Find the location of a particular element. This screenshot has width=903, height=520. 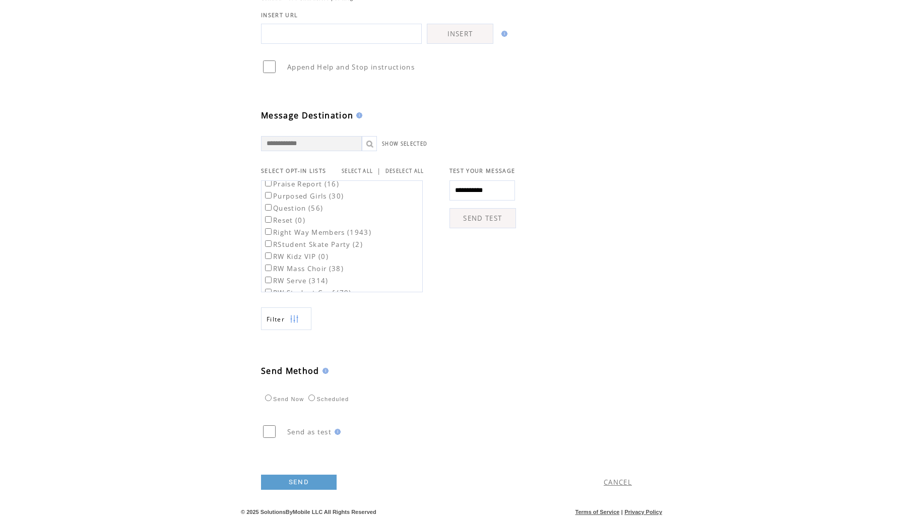

input: Scheduled is located at coordinates (311, 397).